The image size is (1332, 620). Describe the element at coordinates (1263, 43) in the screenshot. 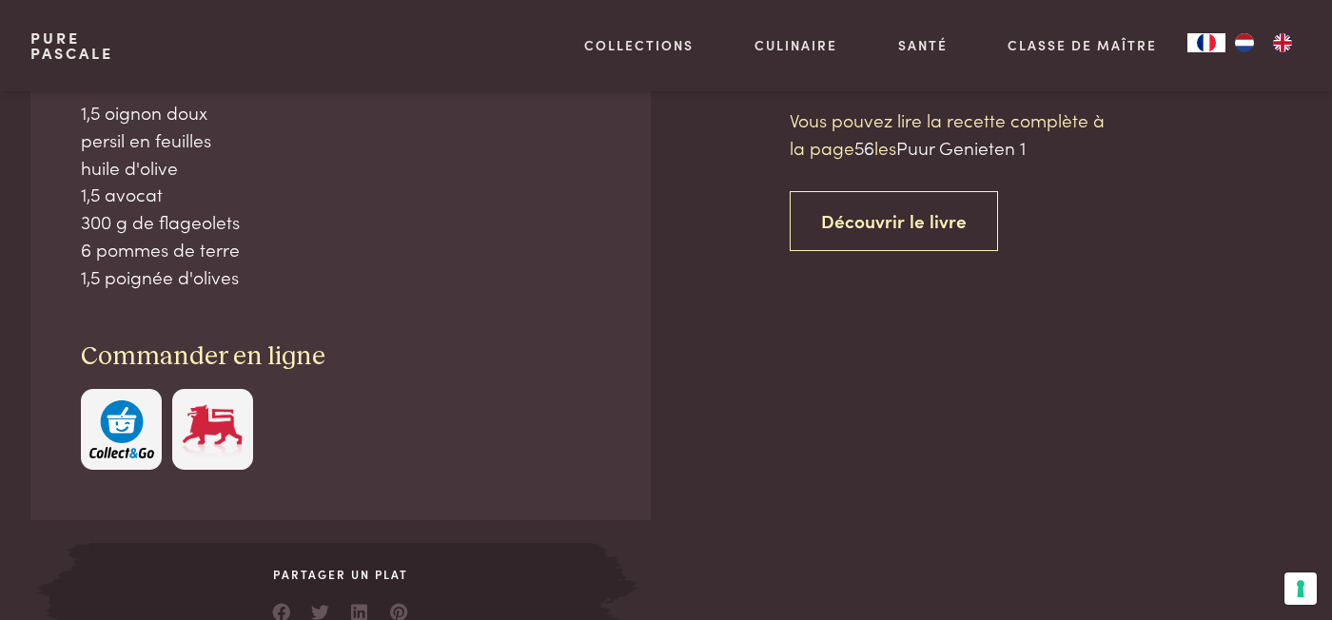

I see `ul: Language list` at that location.